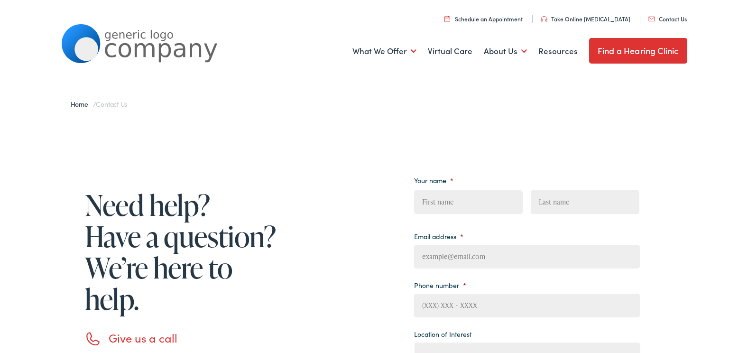 The image size is (748, 353). I want to click on input: Last name, so click(585, 202).